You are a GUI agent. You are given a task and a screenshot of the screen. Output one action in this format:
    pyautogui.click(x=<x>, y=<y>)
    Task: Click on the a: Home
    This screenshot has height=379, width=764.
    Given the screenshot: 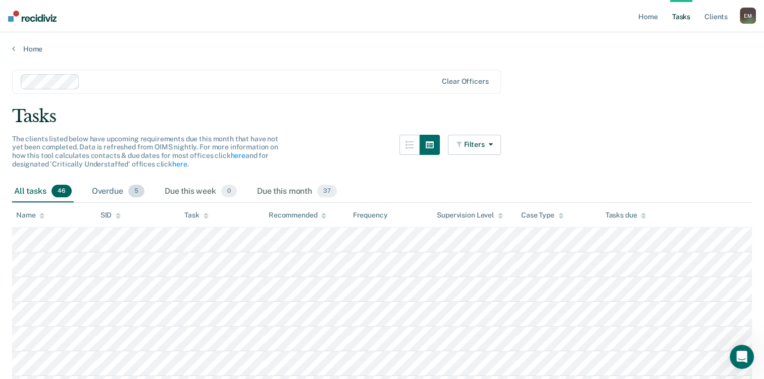 What is the action you would take?
    pyautogui.click(x=382, y=49)
    